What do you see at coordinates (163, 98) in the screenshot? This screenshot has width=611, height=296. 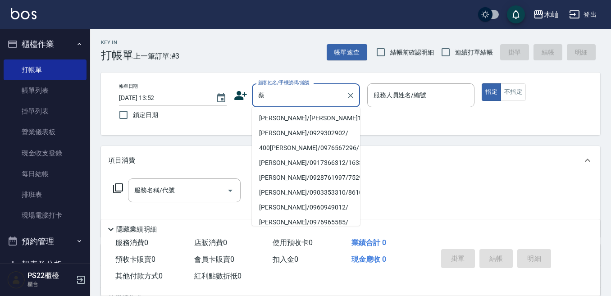 I see `input: YYYY/MM/DD hh:mm` at bounding box center [163, 98].